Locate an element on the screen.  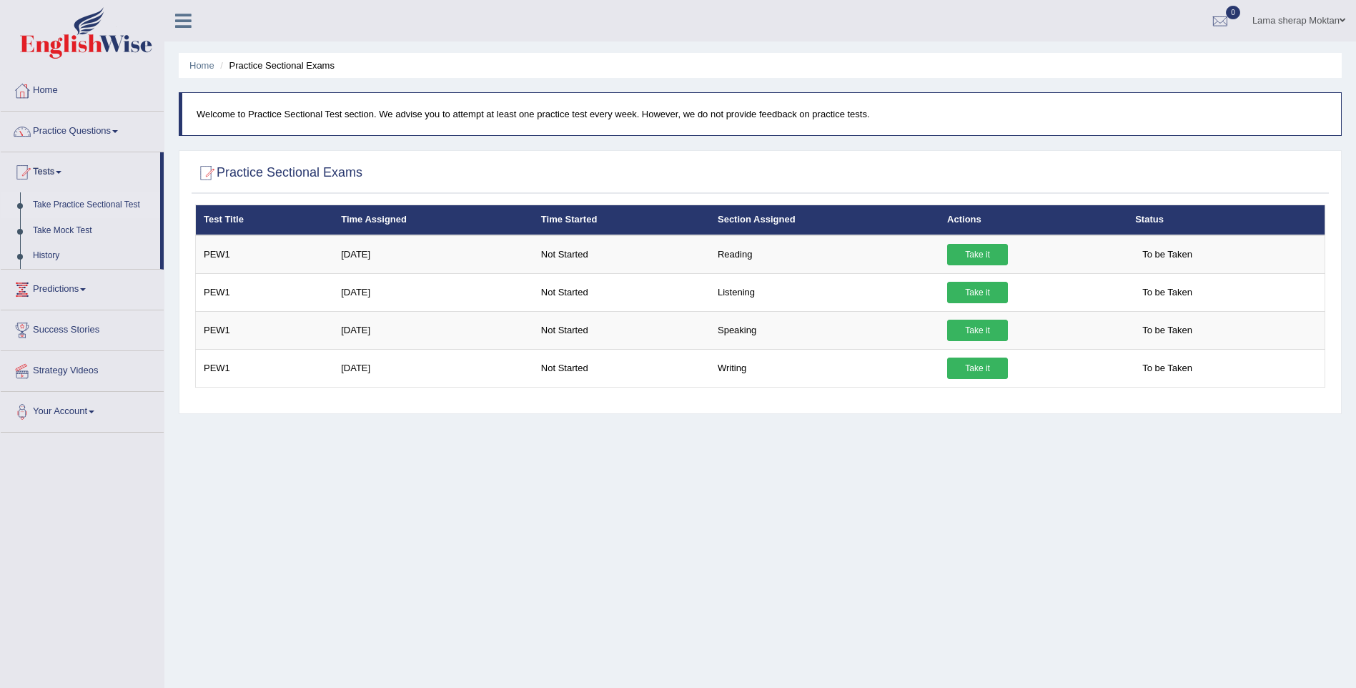
th: Test Title is located at coordinates (264, 220).